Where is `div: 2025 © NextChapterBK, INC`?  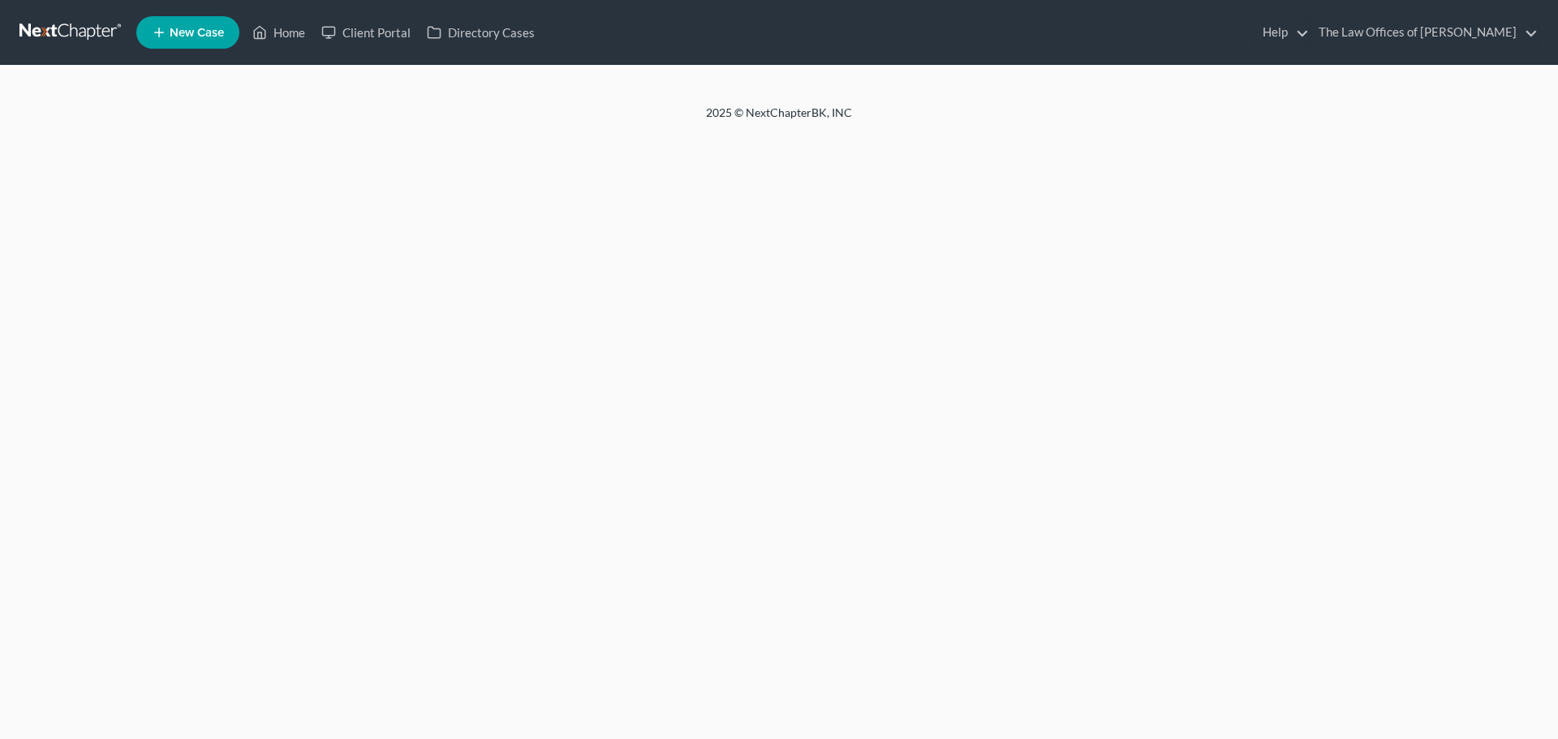 div: 2025 © NextChapterBK, INC is located at coordinates (779, 119).